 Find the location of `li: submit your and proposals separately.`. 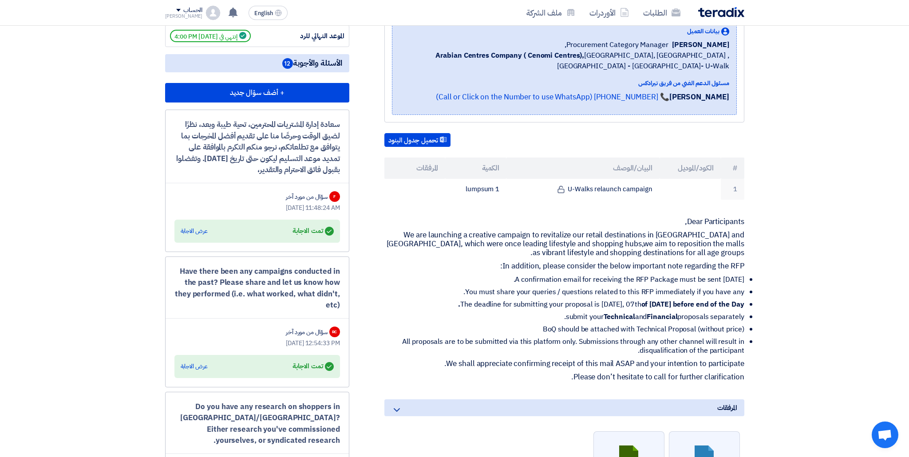

li: submit your and proposals separately. is located at coordinates (568, 317).